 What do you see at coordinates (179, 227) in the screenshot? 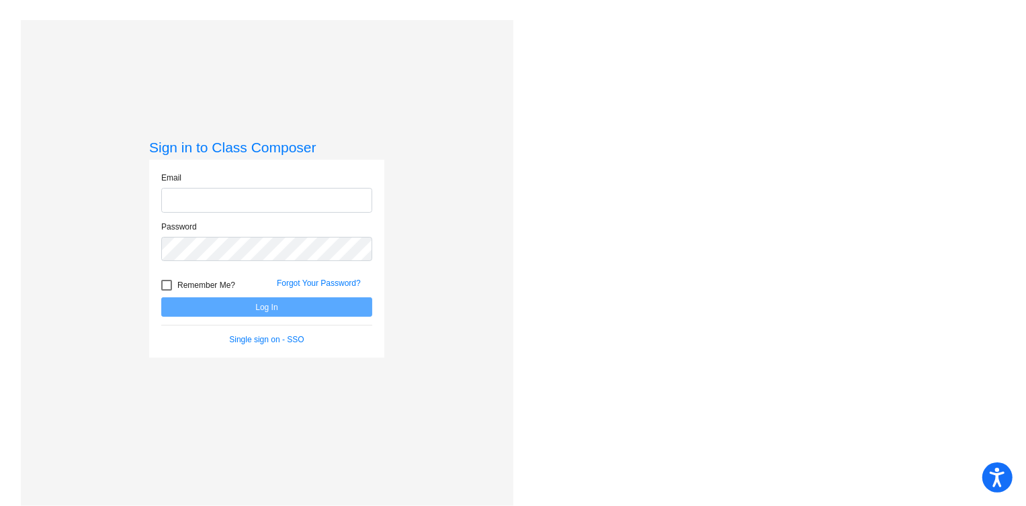
I see `label: Password` at bounding box center [179, 227].